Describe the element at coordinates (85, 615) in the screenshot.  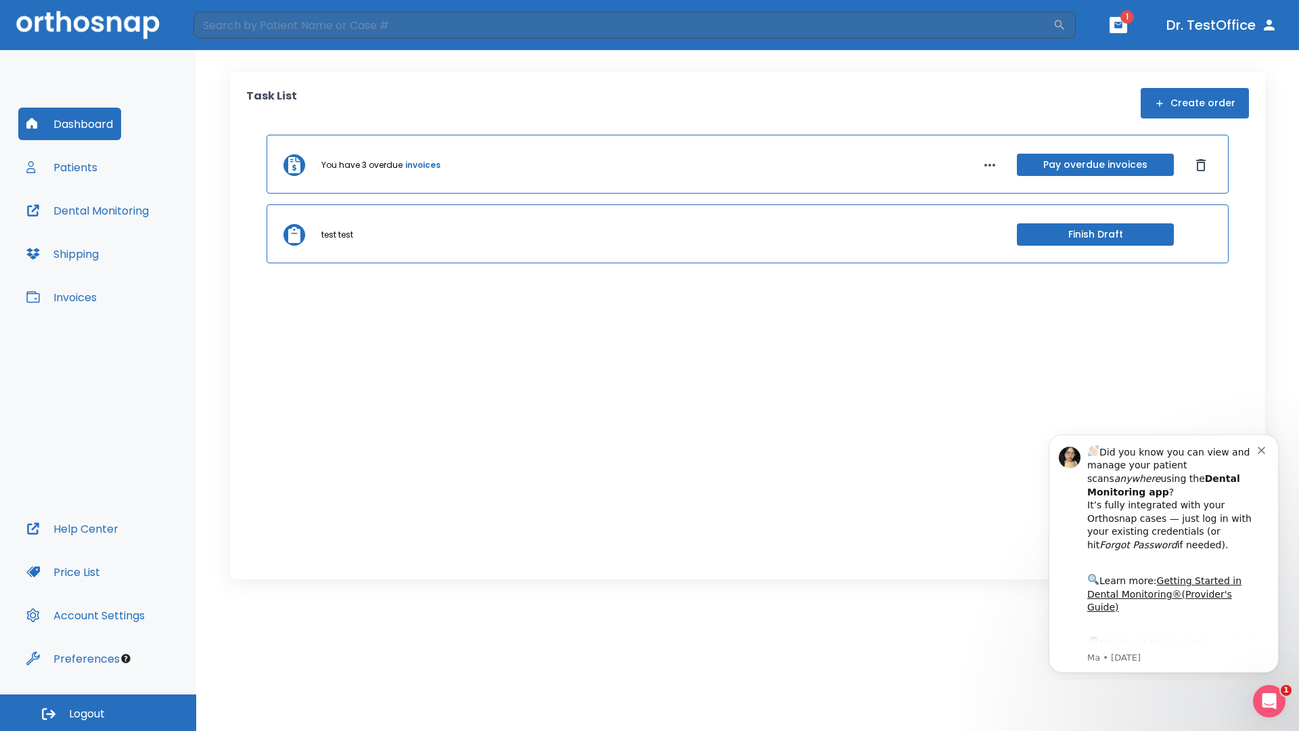
I see `button: Account Settings` at that location.